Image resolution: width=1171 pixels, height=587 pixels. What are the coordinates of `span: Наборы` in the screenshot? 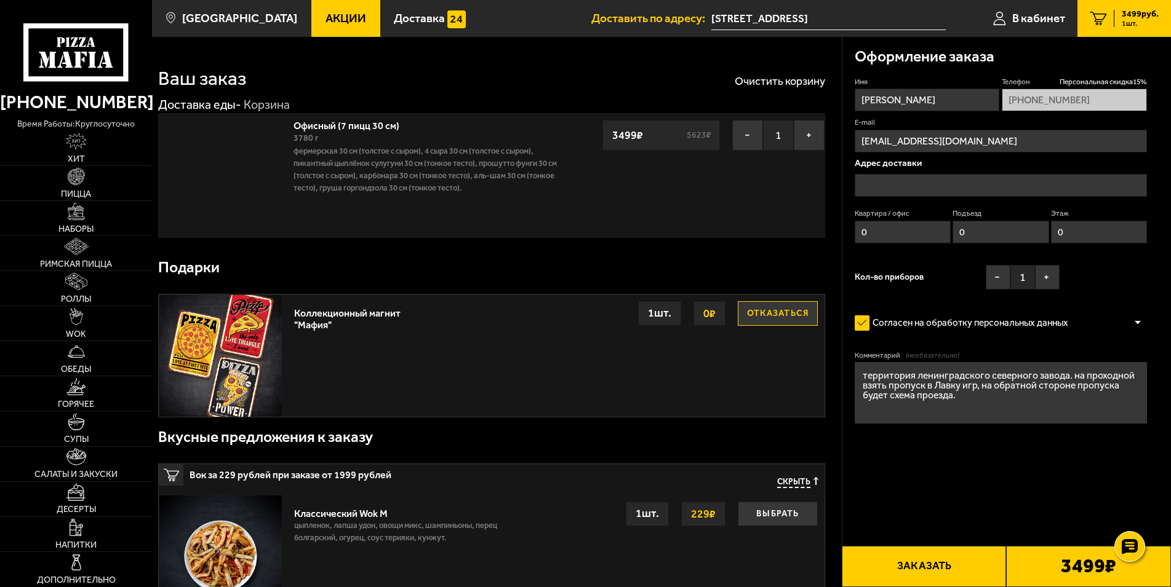 It's located at (76, 229).